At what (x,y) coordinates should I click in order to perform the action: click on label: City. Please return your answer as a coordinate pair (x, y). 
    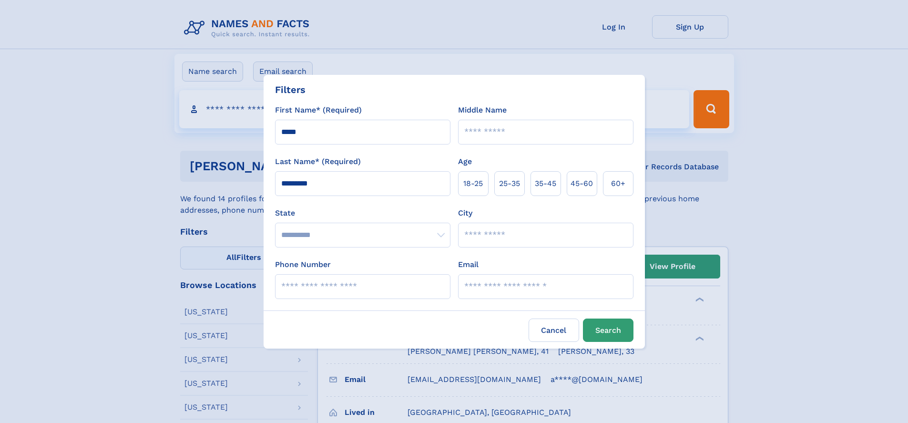
    Looking at the image, I should click on (465, 213).